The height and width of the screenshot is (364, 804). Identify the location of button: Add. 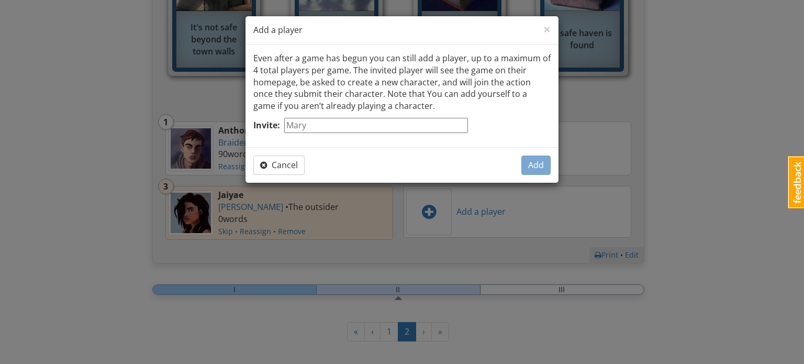
(536, 165).